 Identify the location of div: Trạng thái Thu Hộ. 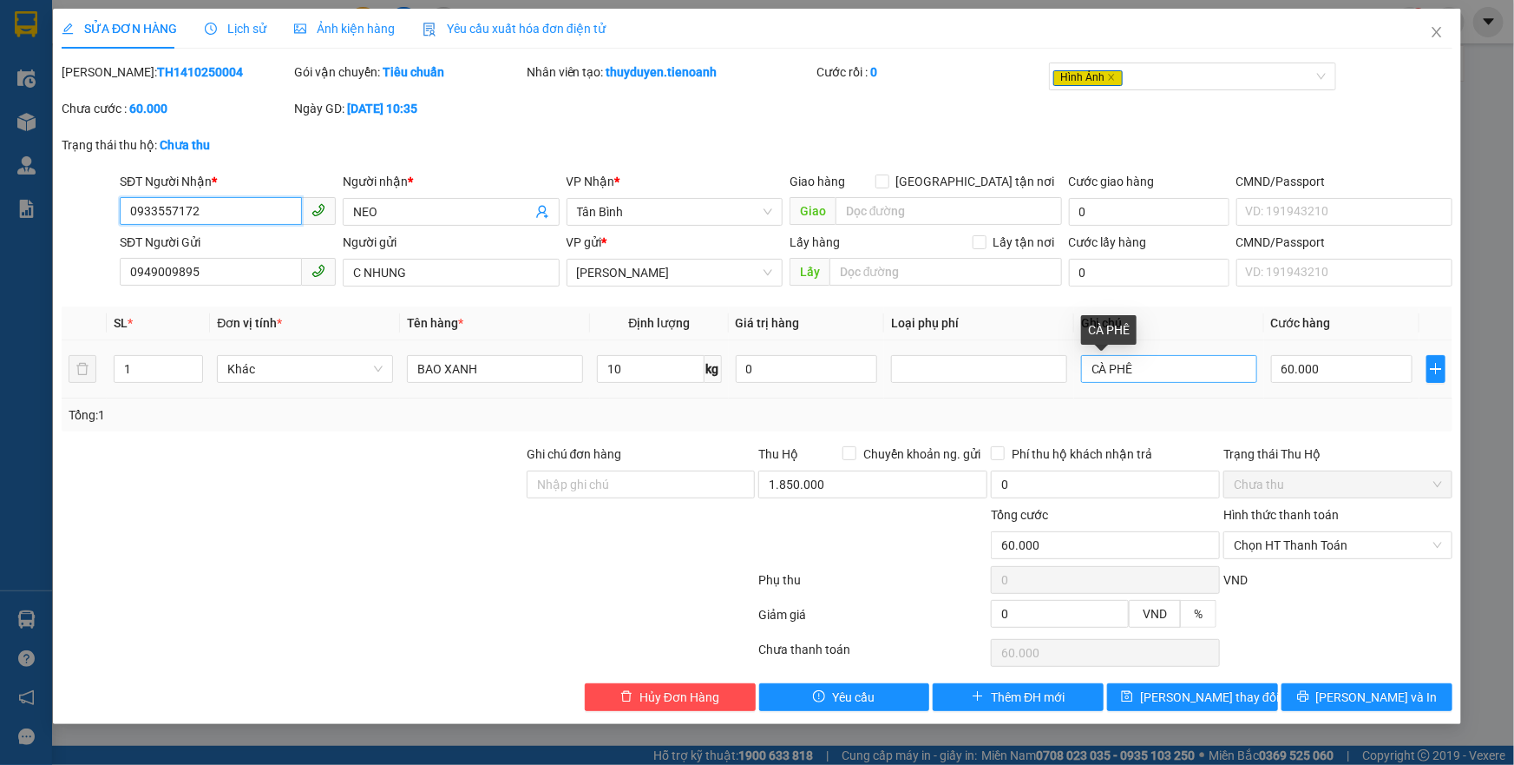
(1338, 454).